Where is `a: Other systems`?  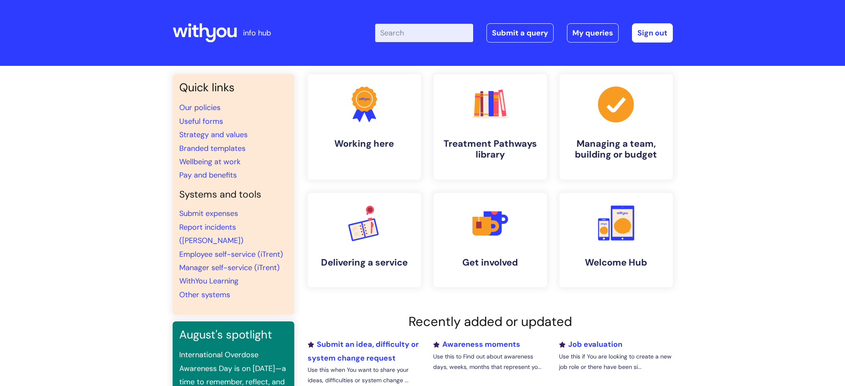 a: Other systems is located at coordinates (205, 295).